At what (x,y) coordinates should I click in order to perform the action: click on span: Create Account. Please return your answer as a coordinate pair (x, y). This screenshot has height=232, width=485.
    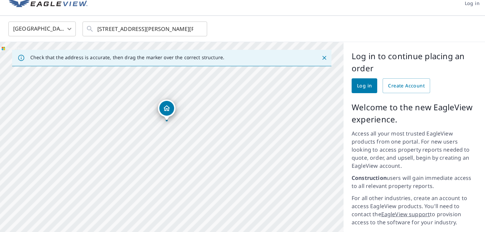
    Looking at the image, I should click on (406, 86).